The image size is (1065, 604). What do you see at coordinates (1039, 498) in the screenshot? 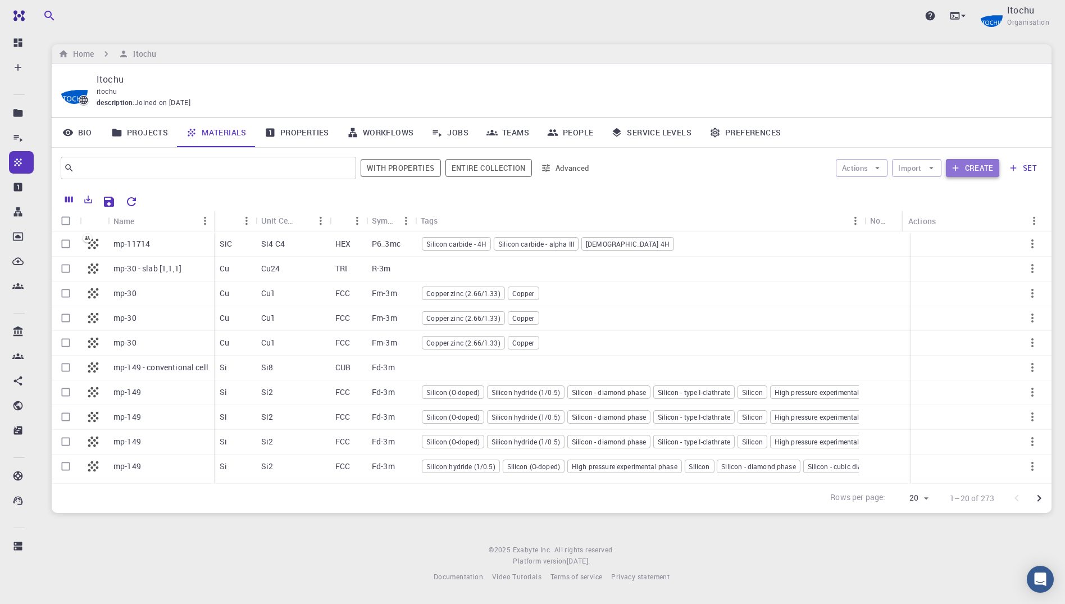
I see `button: Go to next page` at bounding box center [1039, 498].